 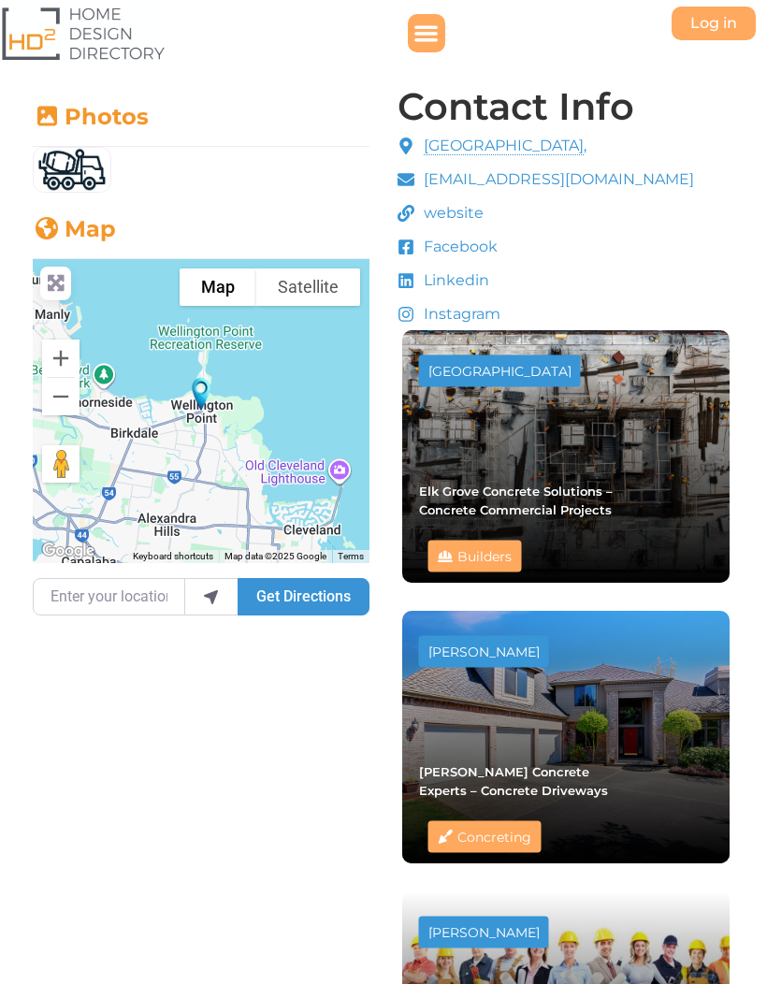 What do you see at coordinates (515, 500) in the screenshot?
I see `a: Elk Grove Concrete Solutions – Concrete Commercial Projects` at bounding box center [515, 500].